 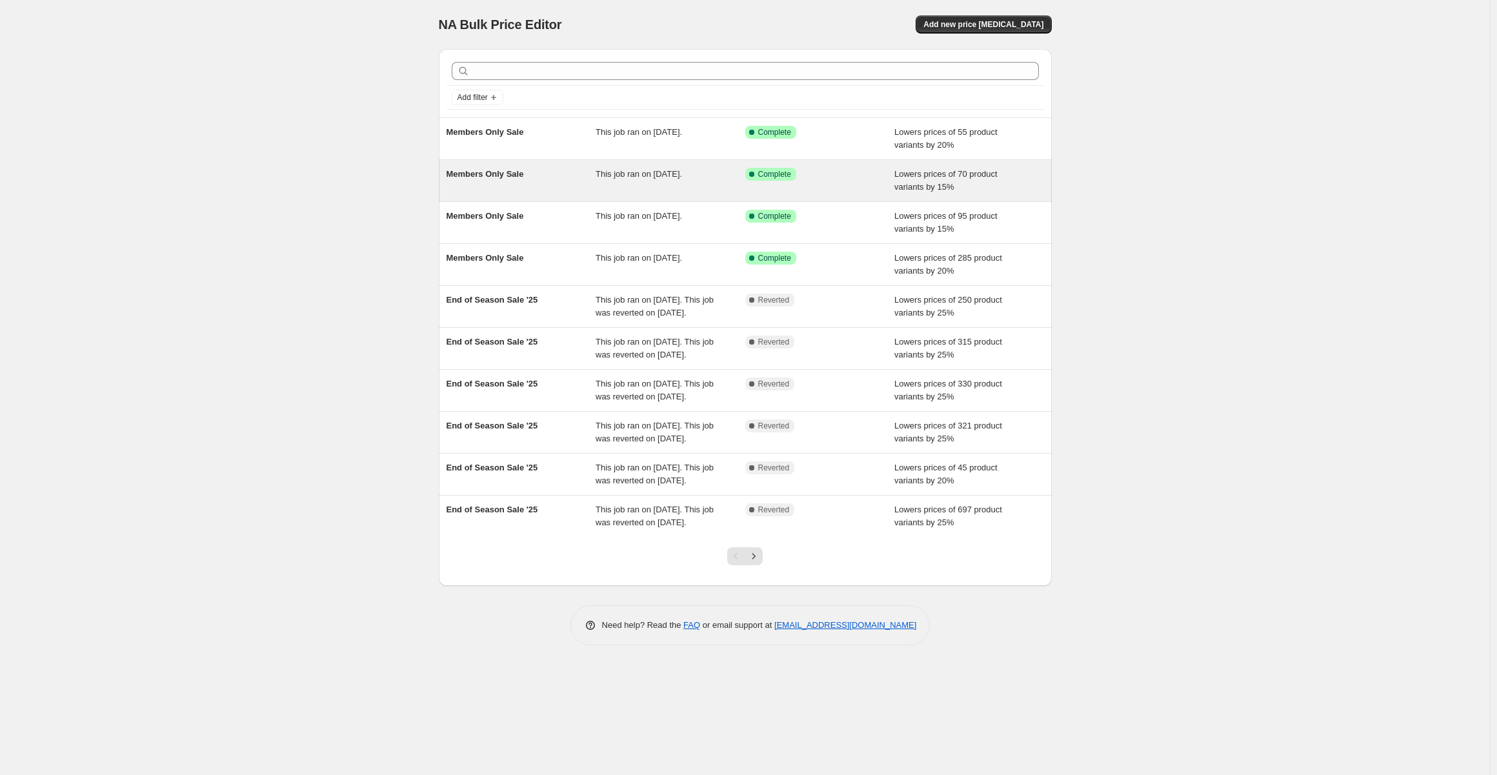 What do you see at coordinates (472, 97) in the screenshot?
I see `span: Add filter` at bounding box center [472, 97].